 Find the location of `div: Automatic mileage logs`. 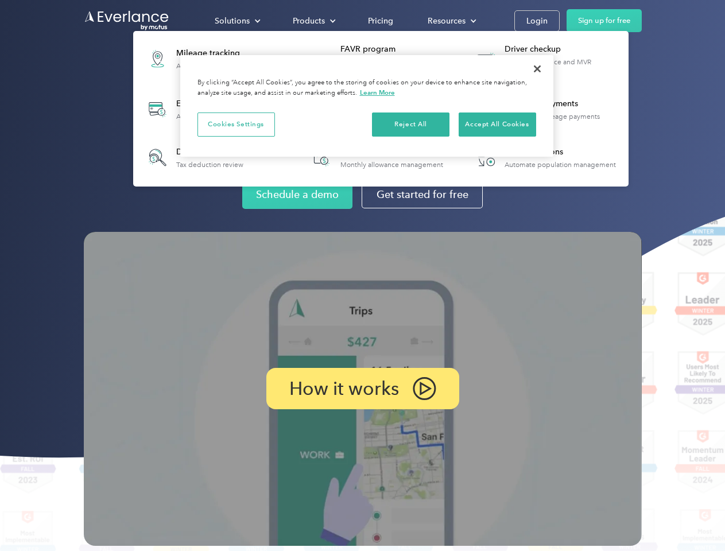

div: Automatic mileage logs is located at coordinates (214, 66).